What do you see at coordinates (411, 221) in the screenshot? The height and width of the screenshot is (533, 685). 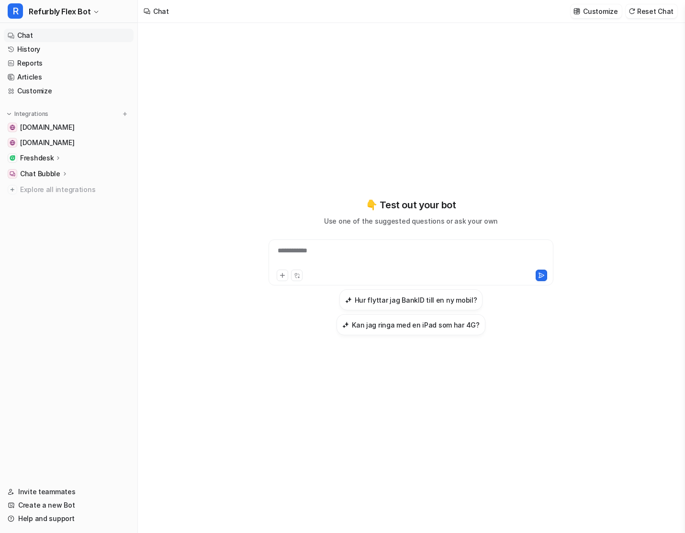 I see `p: Use one of the suggested questions or ask your own` at bounding box center [411, 221].